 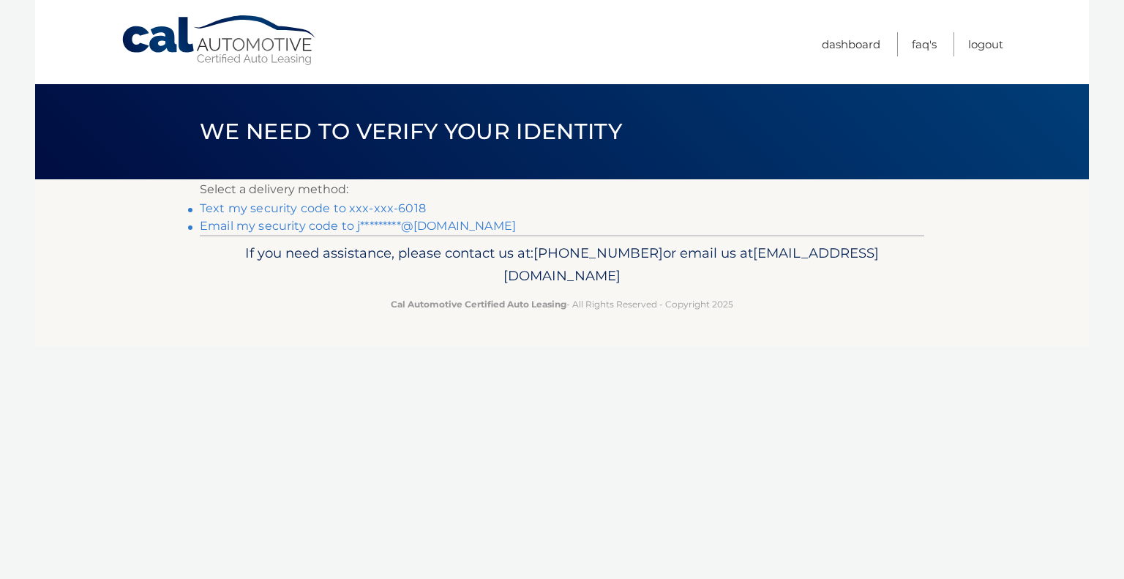 What do you see at coordinates (562, 265) in the screenshot?
I see `p: If you need assistance, please contact us at: or email us at` at bounding box center [562, 265].